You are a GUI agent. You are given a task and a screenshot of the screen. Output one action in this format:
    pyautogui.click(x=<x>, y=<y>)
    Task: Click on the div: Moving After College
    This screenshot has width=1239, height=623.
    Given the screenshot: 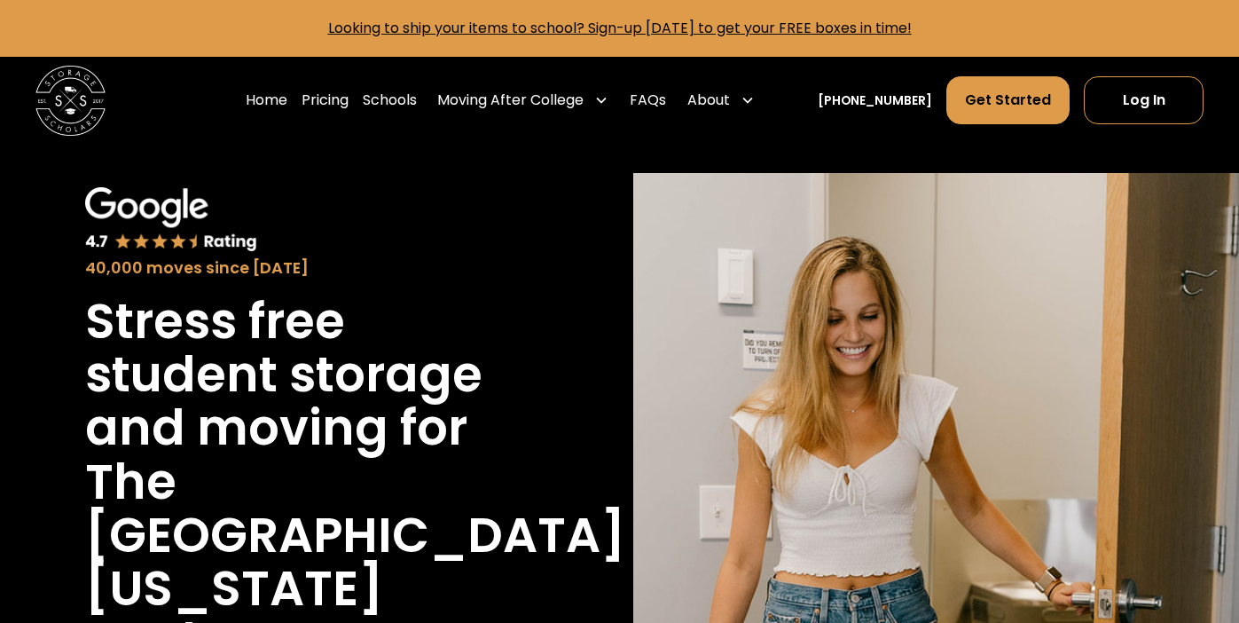 What is the action you would take?
    pyautogui.click(x=510, y=100)
    